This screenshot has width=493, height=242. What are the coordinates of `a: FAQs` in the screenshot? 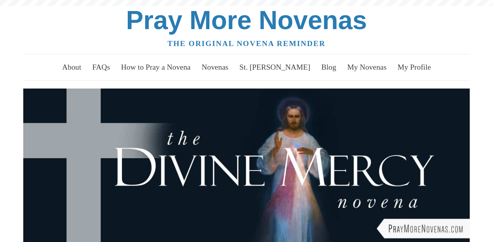 It's located at (101, 67).